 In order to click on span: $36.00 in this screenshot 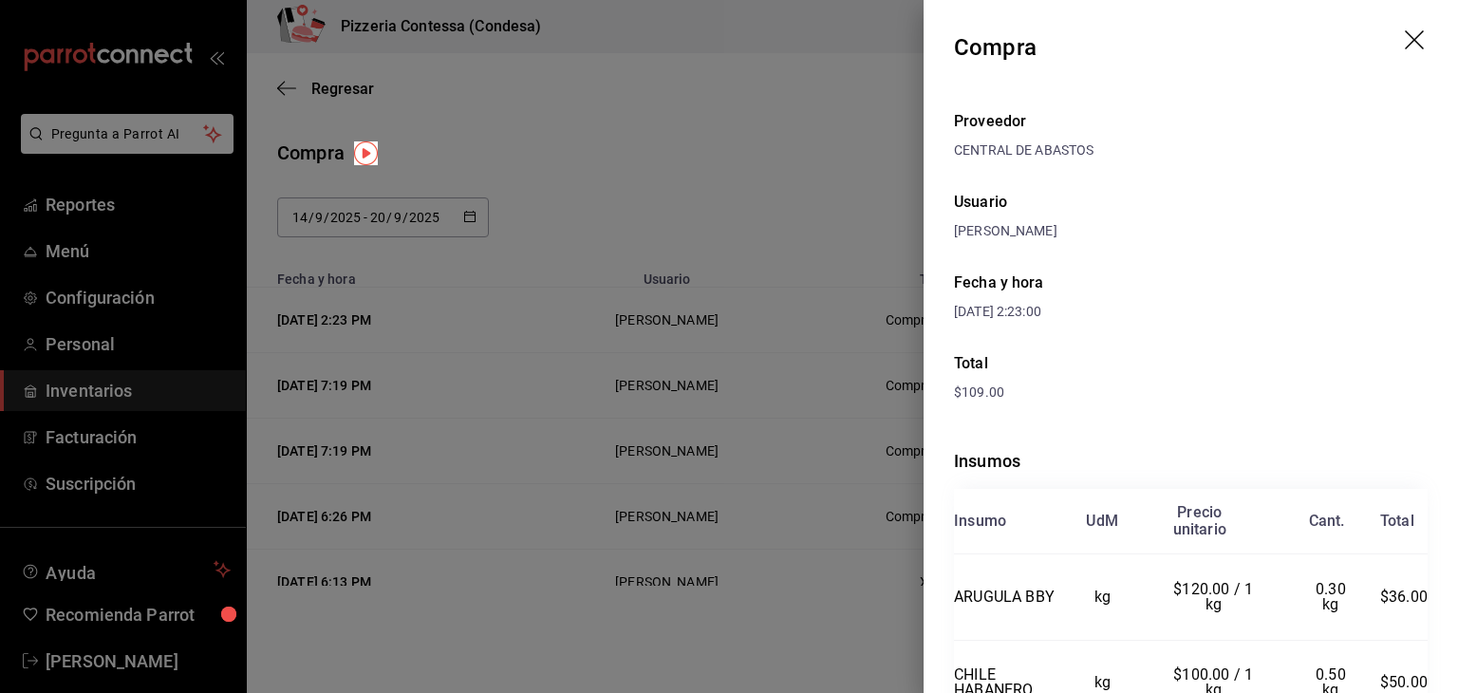, I will do `click(1404, 596)`.